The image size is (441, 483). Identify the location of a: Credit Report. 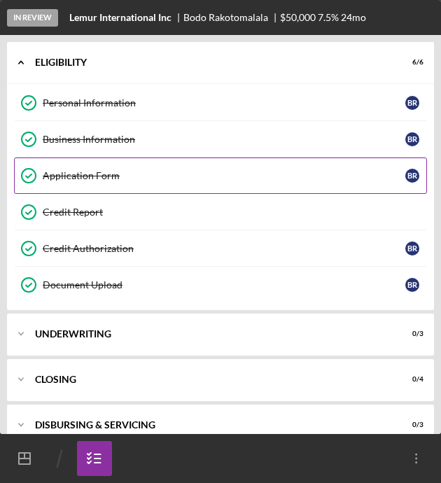
(220, 212).